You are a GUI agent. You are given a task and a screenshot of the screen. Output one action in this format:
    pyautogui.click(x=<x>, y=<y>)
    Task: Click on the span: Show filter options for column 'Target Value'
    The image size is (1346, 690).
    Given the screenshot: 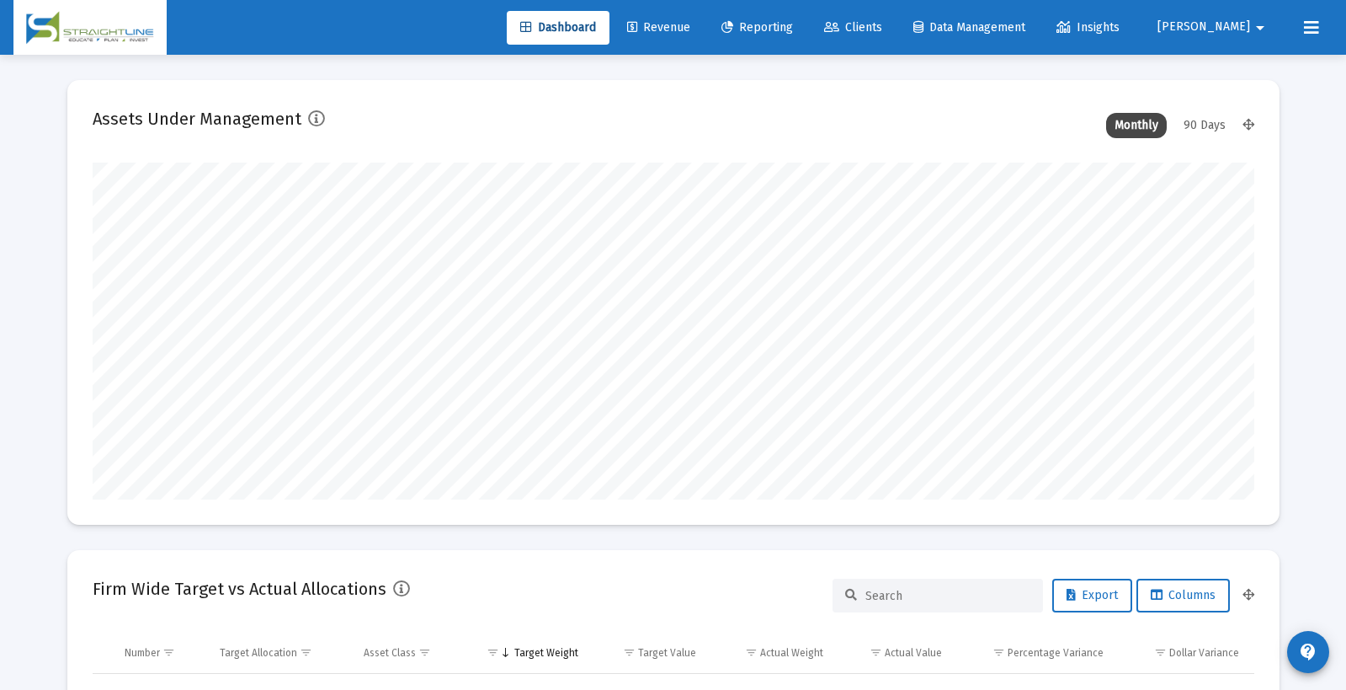 What is the action you would take?
    pyautogui.click(x=629, y=652)
    